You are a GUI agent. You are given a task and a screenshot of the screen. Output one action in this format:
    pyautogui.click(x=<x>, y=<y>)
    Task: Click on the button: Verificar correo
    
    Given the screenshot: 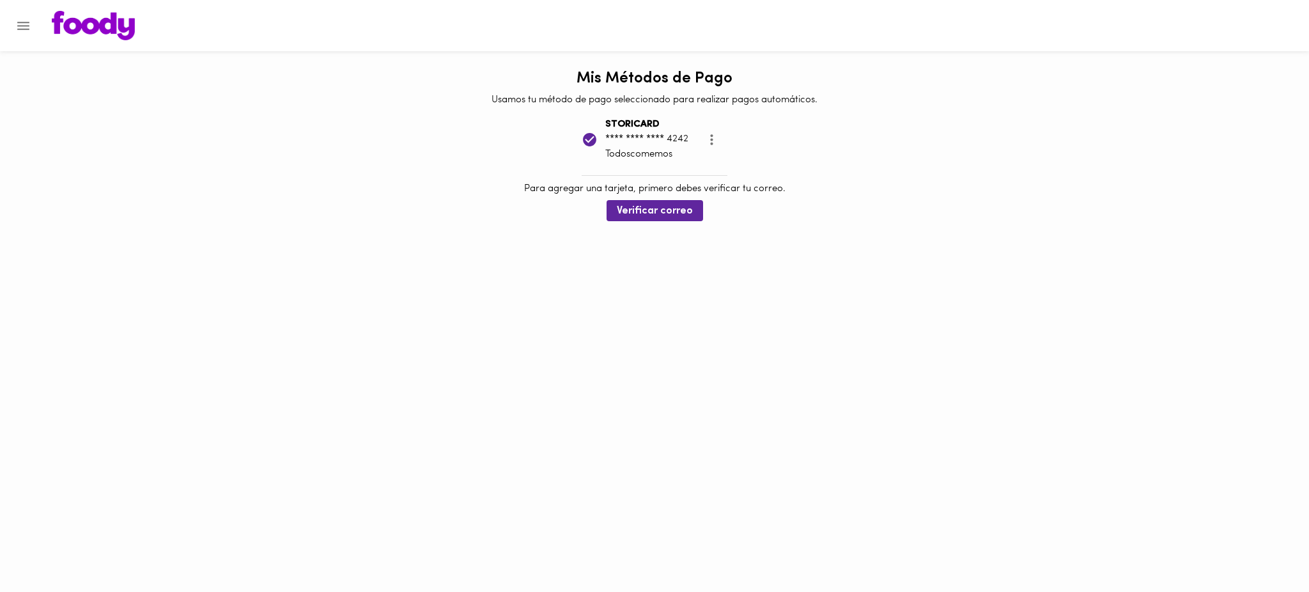 What is the action you would take?
    pyautogui.click(x=655, y=210)
    